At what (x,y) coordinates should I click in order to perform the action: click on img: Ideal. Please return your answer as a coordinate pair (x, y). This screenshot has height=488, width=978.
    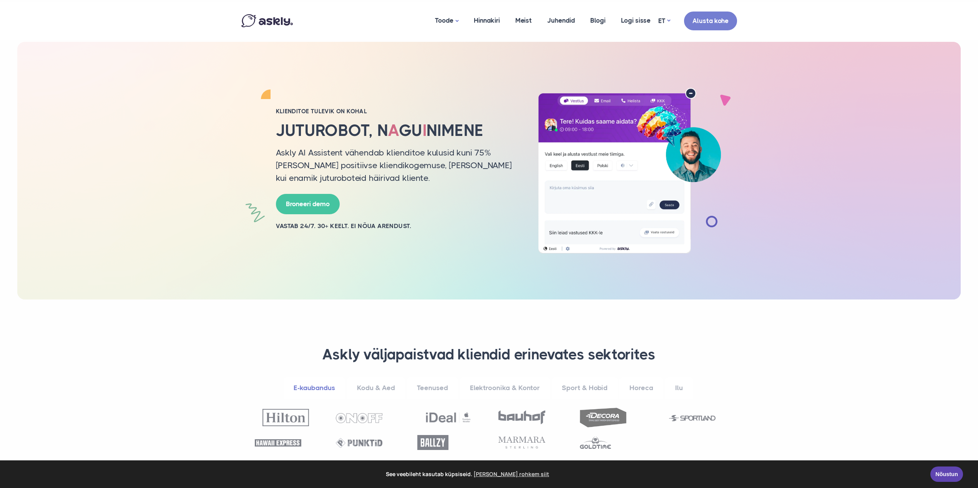
    Looking at the image, I should click on (448, 418).